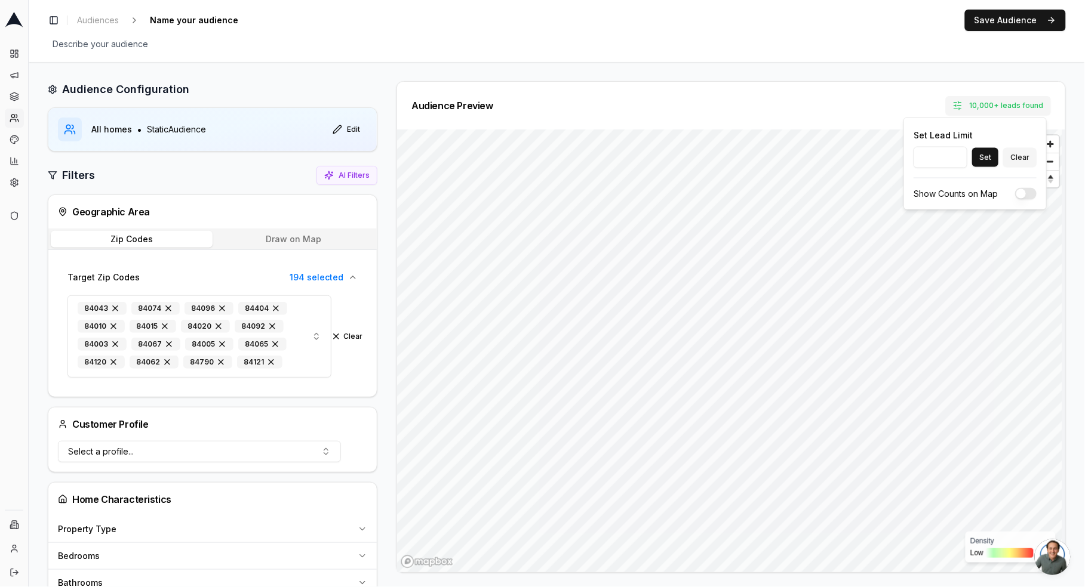 This screenshot has width=1085, height=587. What do you see at coordinates (346, 130) in the screenshot?
I see `button: Edit` at bounding box center [346, 130].